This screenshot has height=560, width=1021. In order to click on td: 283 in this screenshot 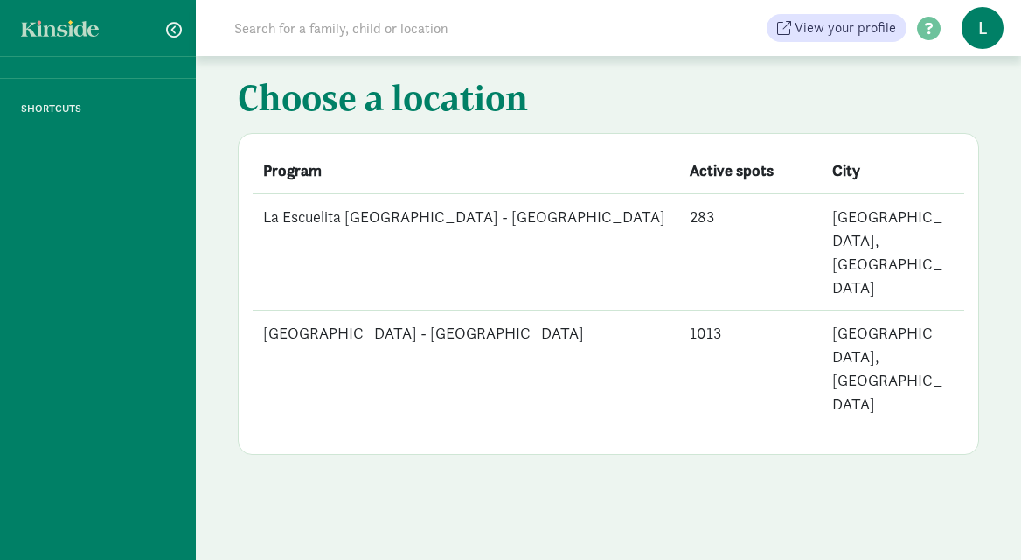, I will do `click(750, 252)`.